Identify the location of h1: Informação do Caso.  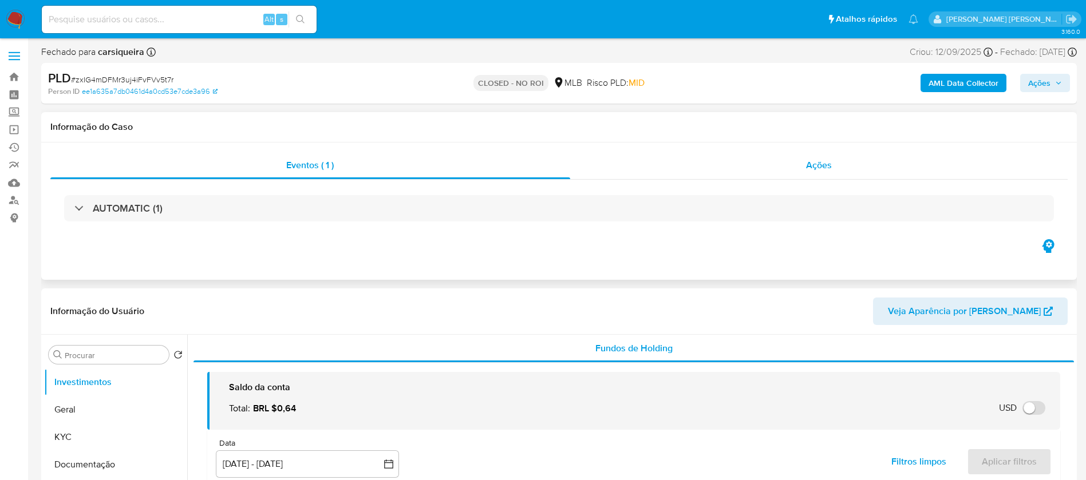
(559, 127).